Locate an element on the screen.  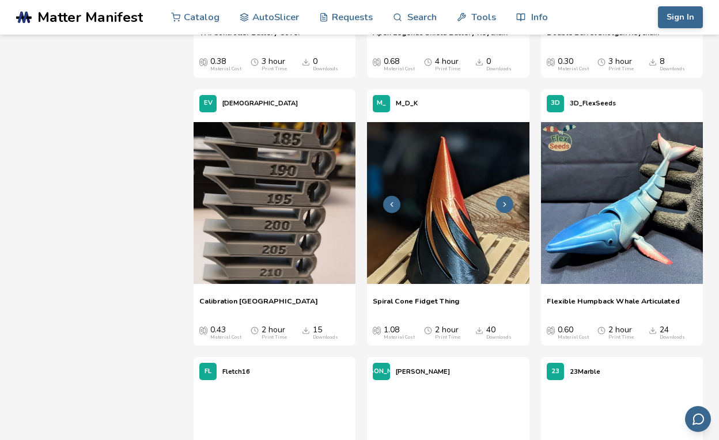
a: Wii Controller Battery Cover is located at coordinates (250, 37).